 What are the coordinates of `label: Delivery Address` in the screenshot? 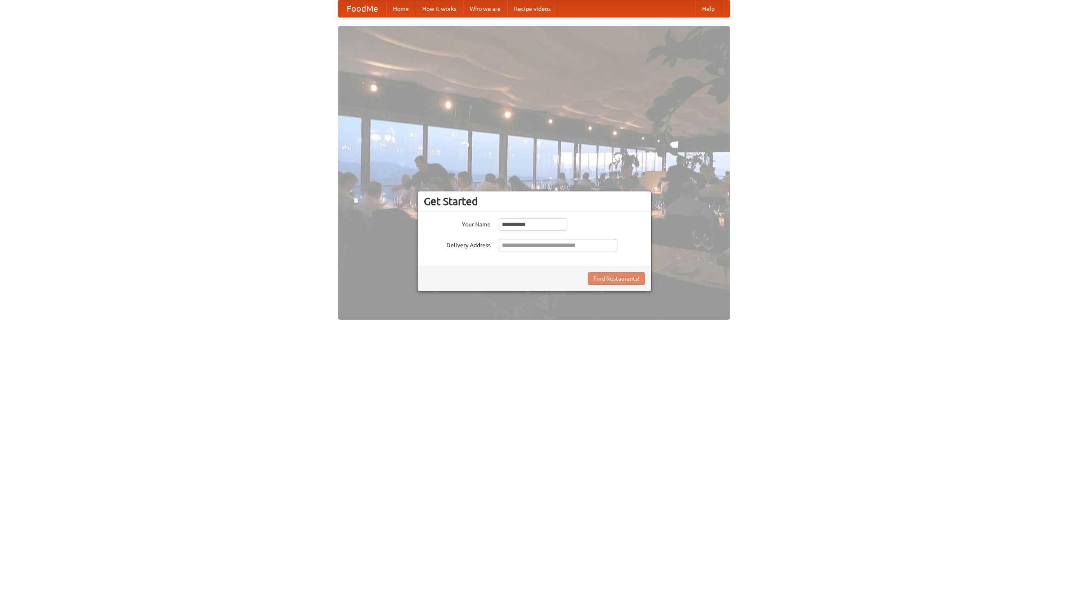 It's located at (457, 244).